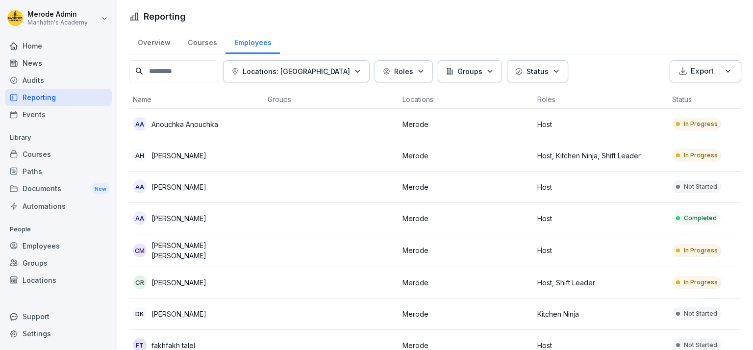 This screenshot has width=753, height=350. I want to click on p: Export, so click(702, 71).